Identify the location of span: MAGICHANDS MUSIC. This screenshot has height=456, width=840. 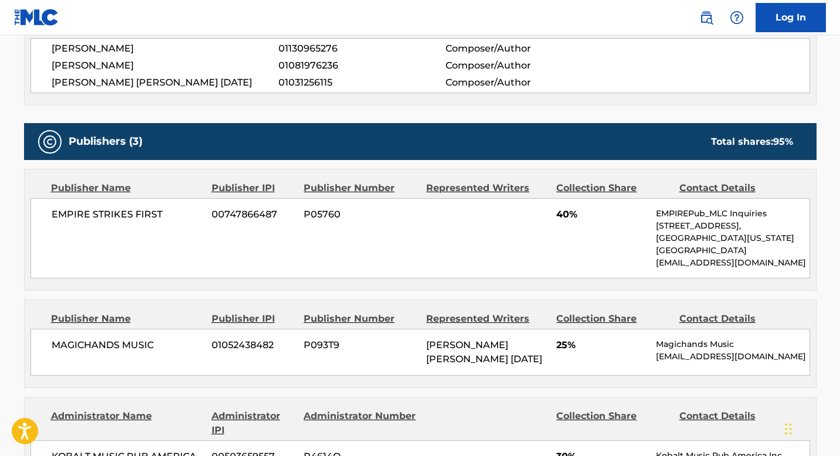
(127, 345).